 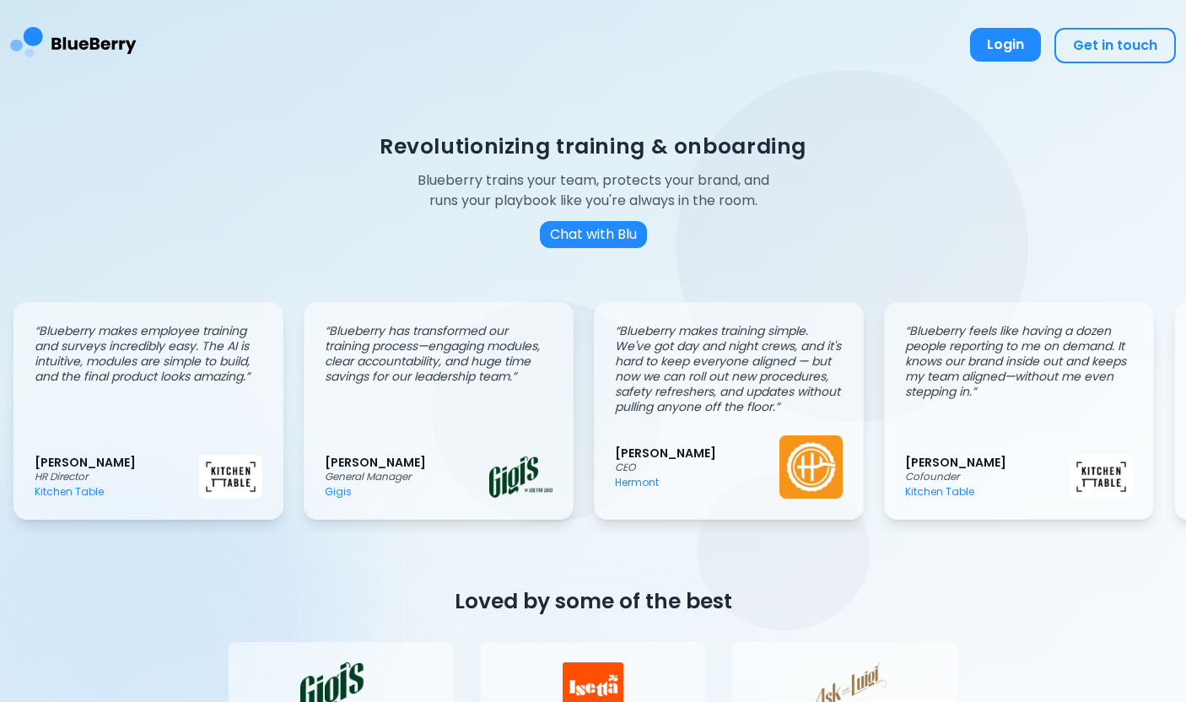 What do you see at coordinates (1019, 361) in the screenshot?
I see `p: “ Blueberry feels like having a dozen people reporting to me on demand. It knows our brand inside...` at bounding box center [1019, 361].